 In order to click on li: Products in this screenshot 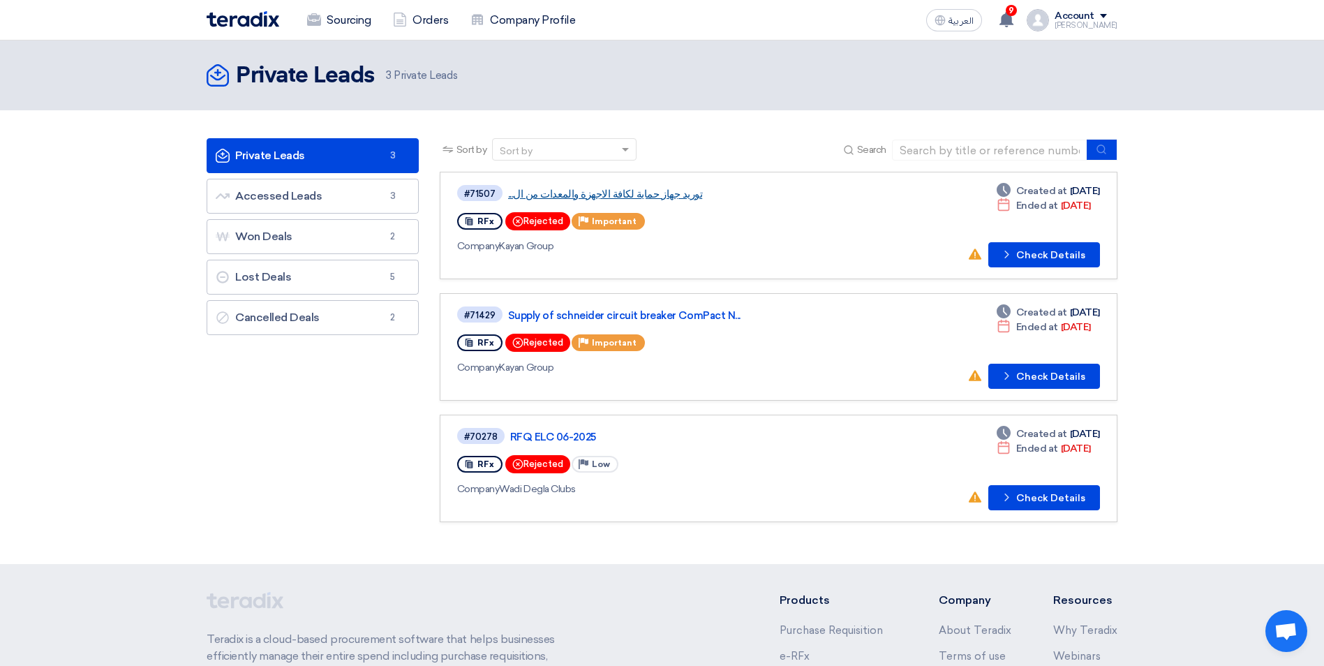, I will do `click(838, 600)`.